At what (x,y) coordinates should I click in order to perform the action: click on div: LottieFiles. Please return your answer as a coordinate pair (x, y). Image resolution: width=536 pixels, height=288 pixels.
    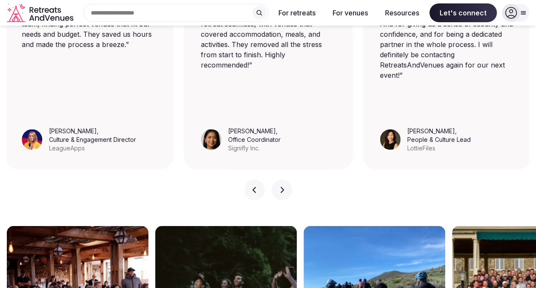
    Looking at the image, I should click on (439, 148).